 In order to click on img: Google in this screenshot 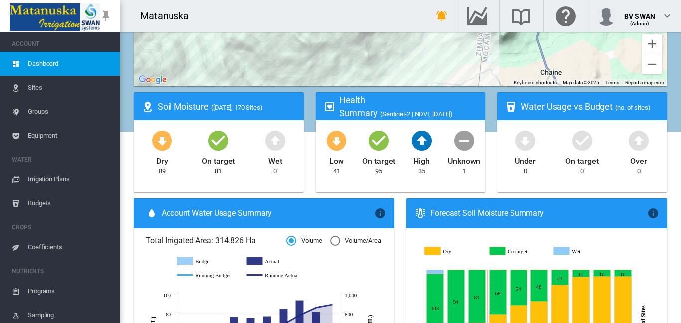, I will do `click(153, 80)`.